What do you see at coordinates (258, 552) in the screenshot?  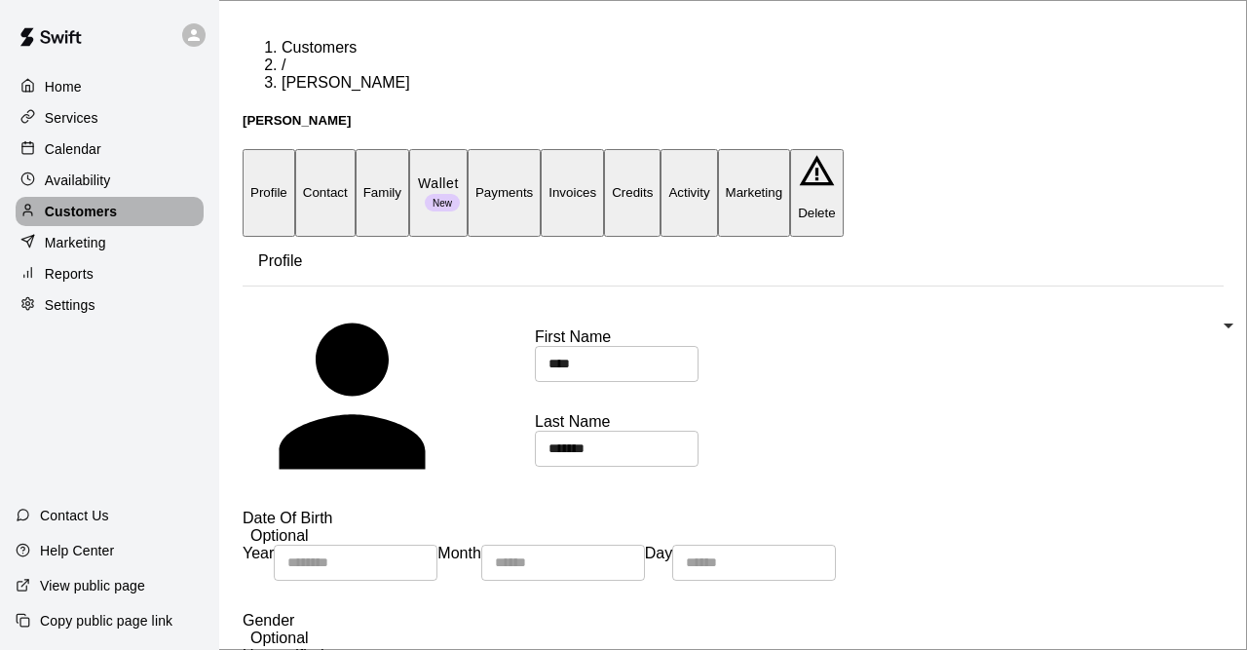 I see `span: Year` at bounding box center [258, 552].